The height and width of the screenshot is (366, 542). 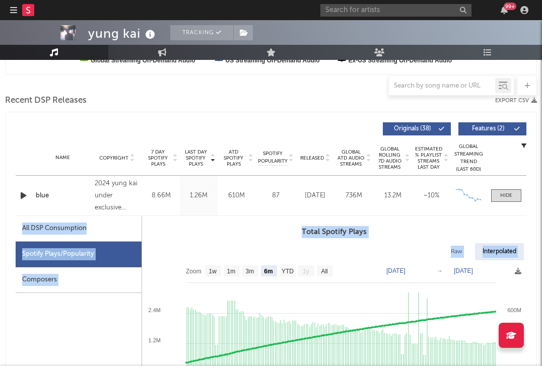 I want to click on span: Global Rolling 7D Audio Streams, so click(x=389, y=158).